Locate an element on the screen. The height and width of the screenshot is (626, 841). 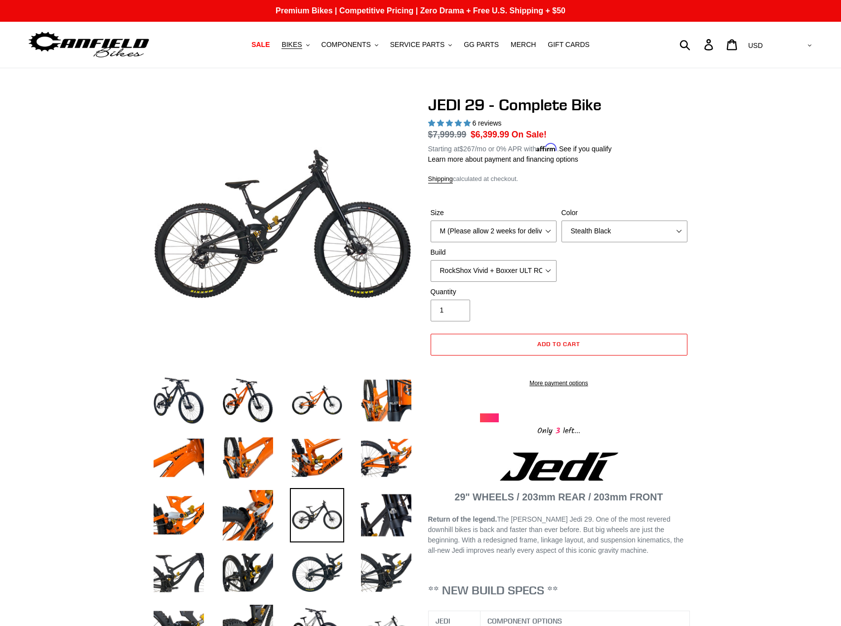
span: GIFT CARDS is located at coordinates (569, 44).